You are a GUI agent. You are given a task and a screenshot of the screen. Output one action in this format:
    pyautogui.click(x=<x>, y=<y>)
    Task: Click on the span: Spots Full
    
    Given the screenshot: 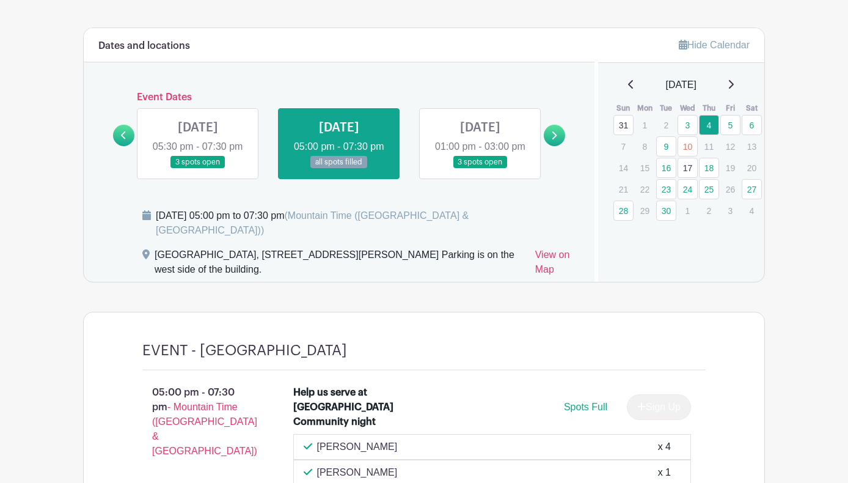 What is the action you would take?
    pyautogui.click(x=586, y=406)
    